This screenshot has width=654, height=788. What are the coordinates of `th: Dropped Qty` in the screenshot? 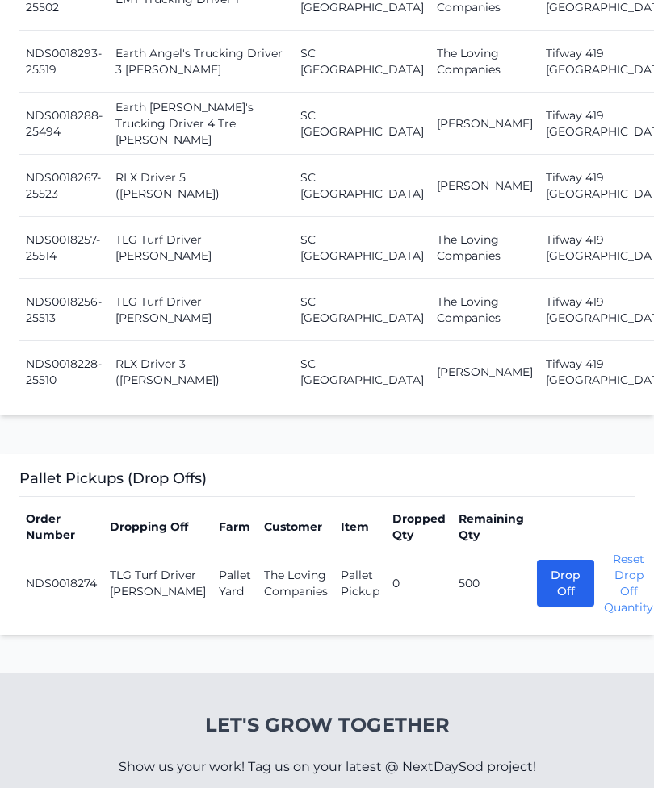 It's located at (419, 528).